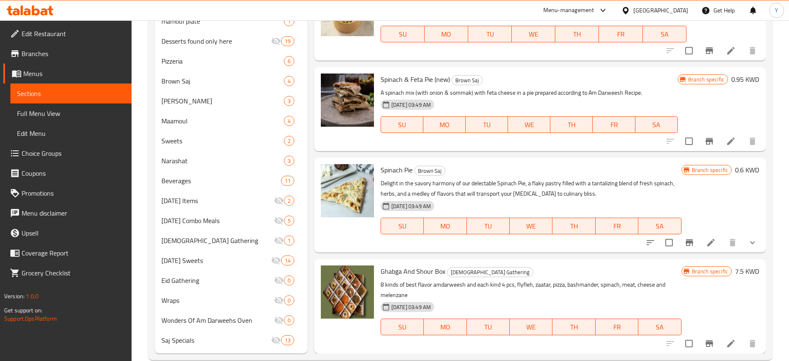  I want to click on a: Upsell, so click(67, 233).